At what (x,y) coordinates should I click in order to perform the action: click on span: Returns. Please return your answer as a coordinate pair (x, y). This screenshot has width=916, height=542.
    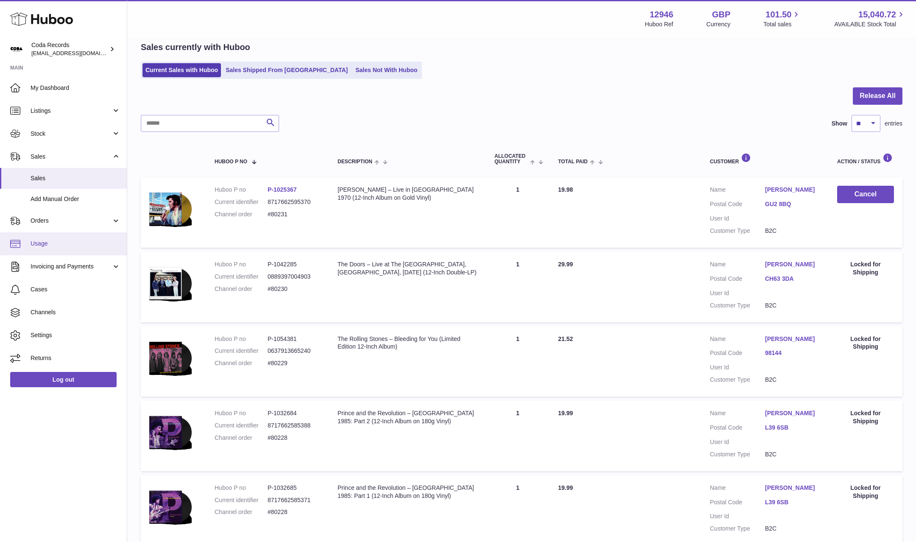
    Looking at the image, I should click on (75, 358).